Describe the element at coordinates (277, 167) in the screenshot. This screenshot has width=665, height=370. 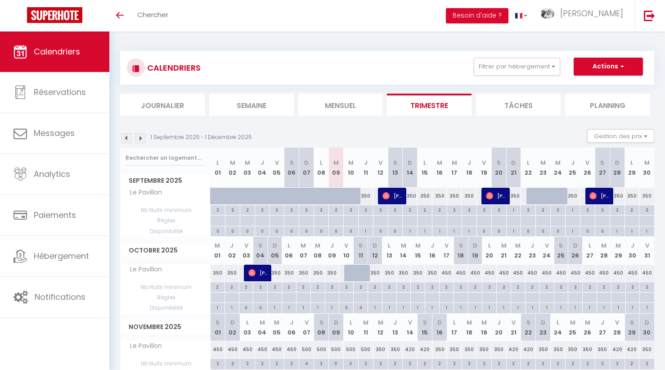
I see `th: 05` at that location.